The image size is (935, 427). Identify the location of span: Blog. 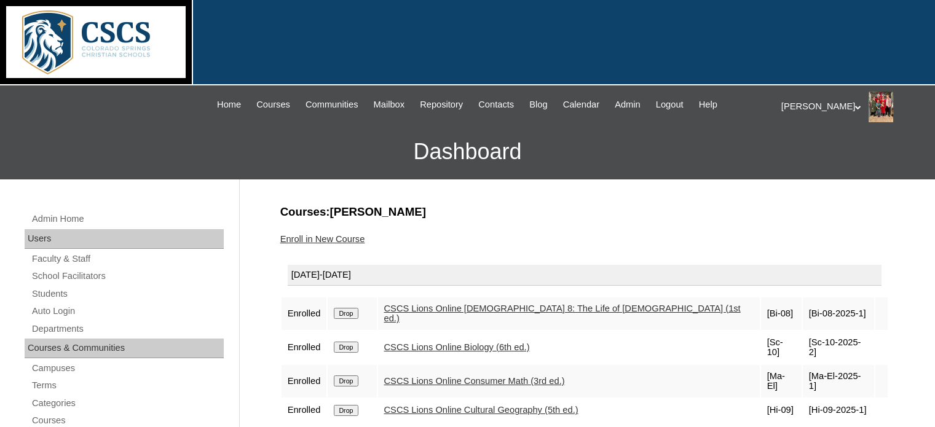
(538, 105).